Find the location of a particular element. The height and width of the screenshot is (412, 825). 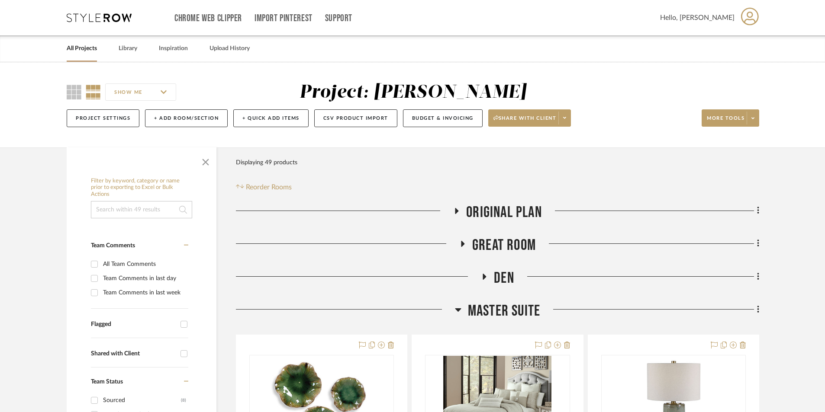

div: Displaying 49 products is located at coordinates (267, 163).